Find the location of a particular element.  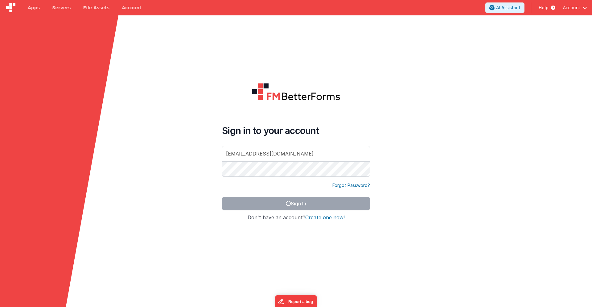

button: Sign In is located at coordinates (296, 204).